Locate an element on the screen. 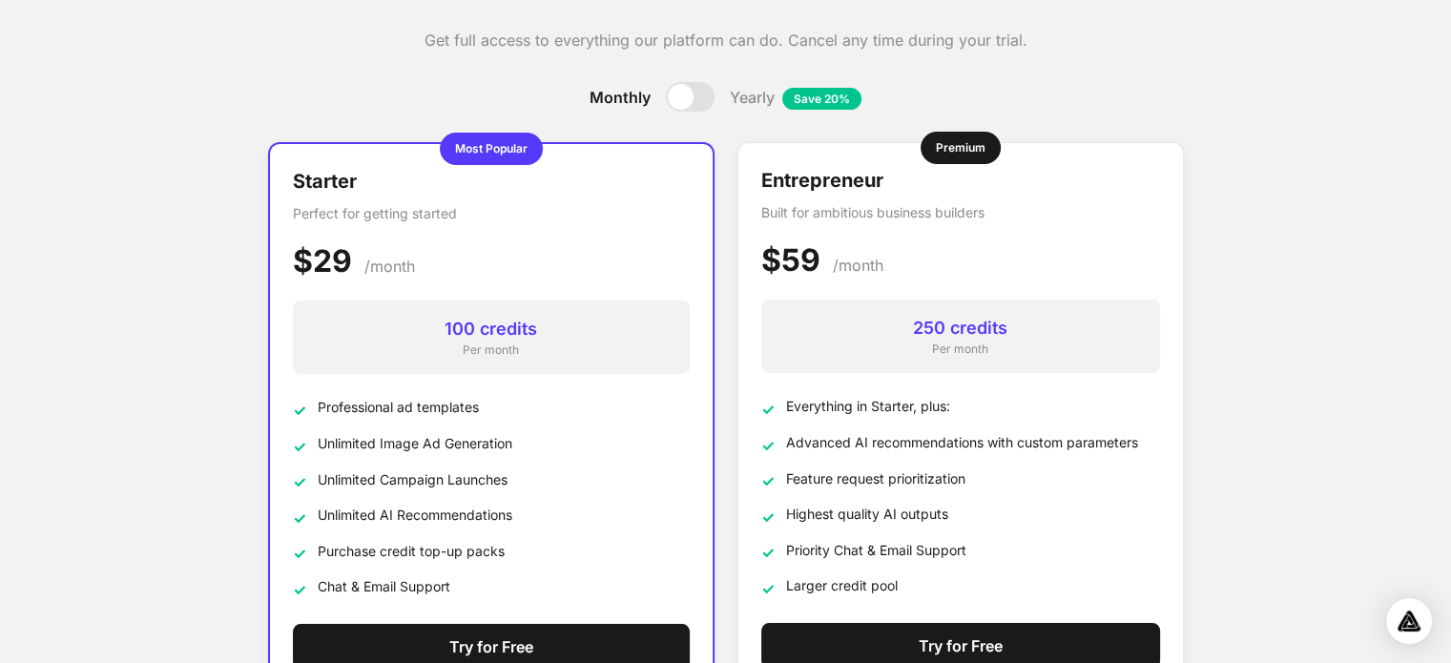 The height and width of the screenshot is (663, 1451). div: Open Intercom Messenger is located at coordinates (1409, 621).